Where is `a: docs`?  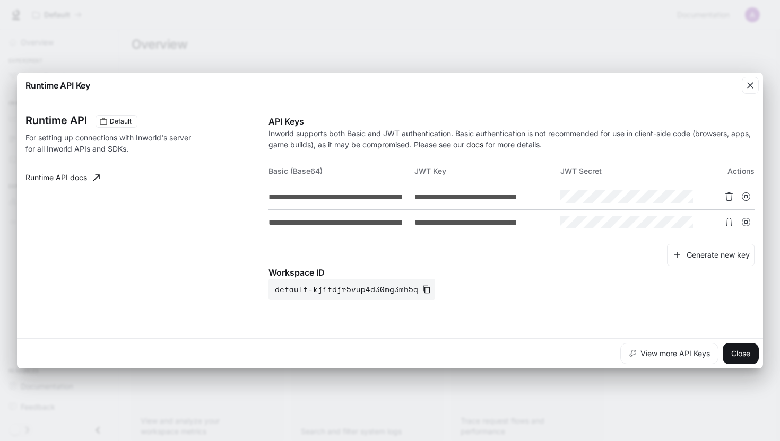
a: docs is located at coordinates (475, 144).